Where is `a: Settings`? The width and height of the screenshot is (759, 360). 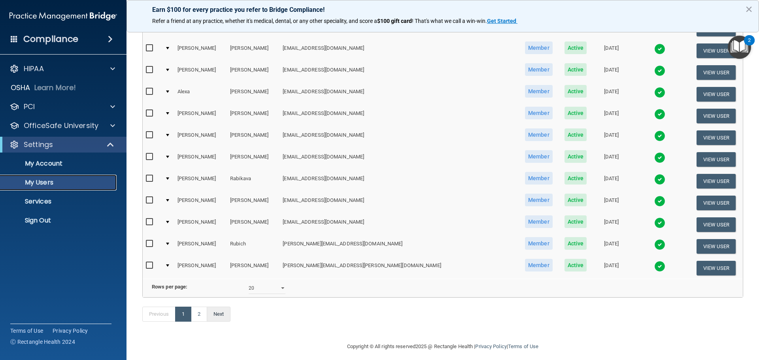
a: Settings is located at coordinates (62, 145).